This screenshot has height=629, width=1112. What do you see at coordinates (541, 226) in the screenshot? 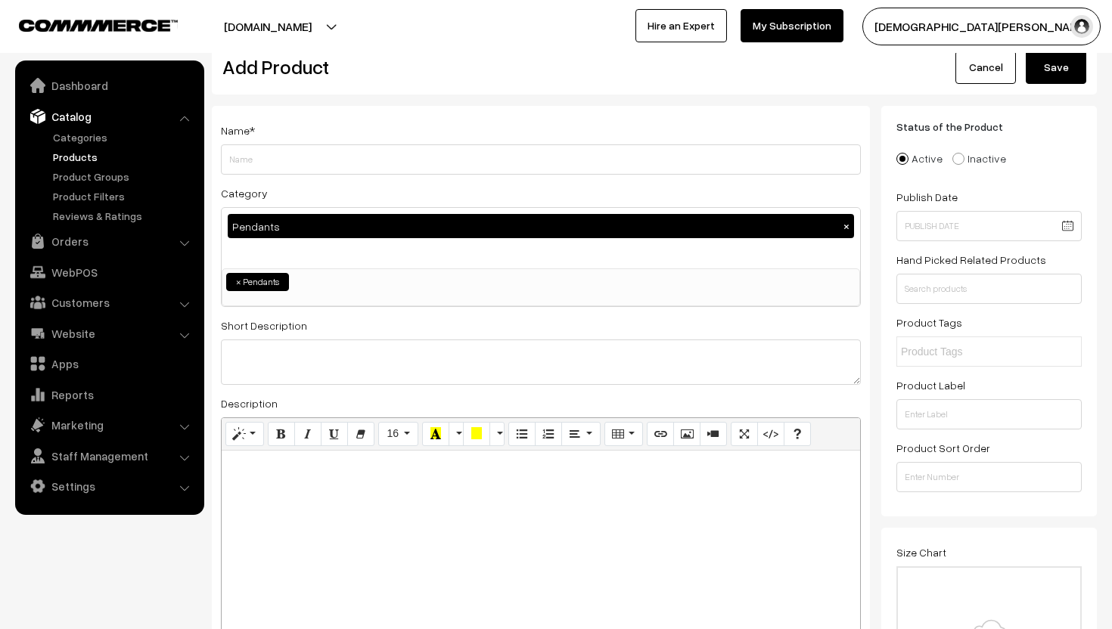
I see `div: Pendants` at bounding box center [541, 226].